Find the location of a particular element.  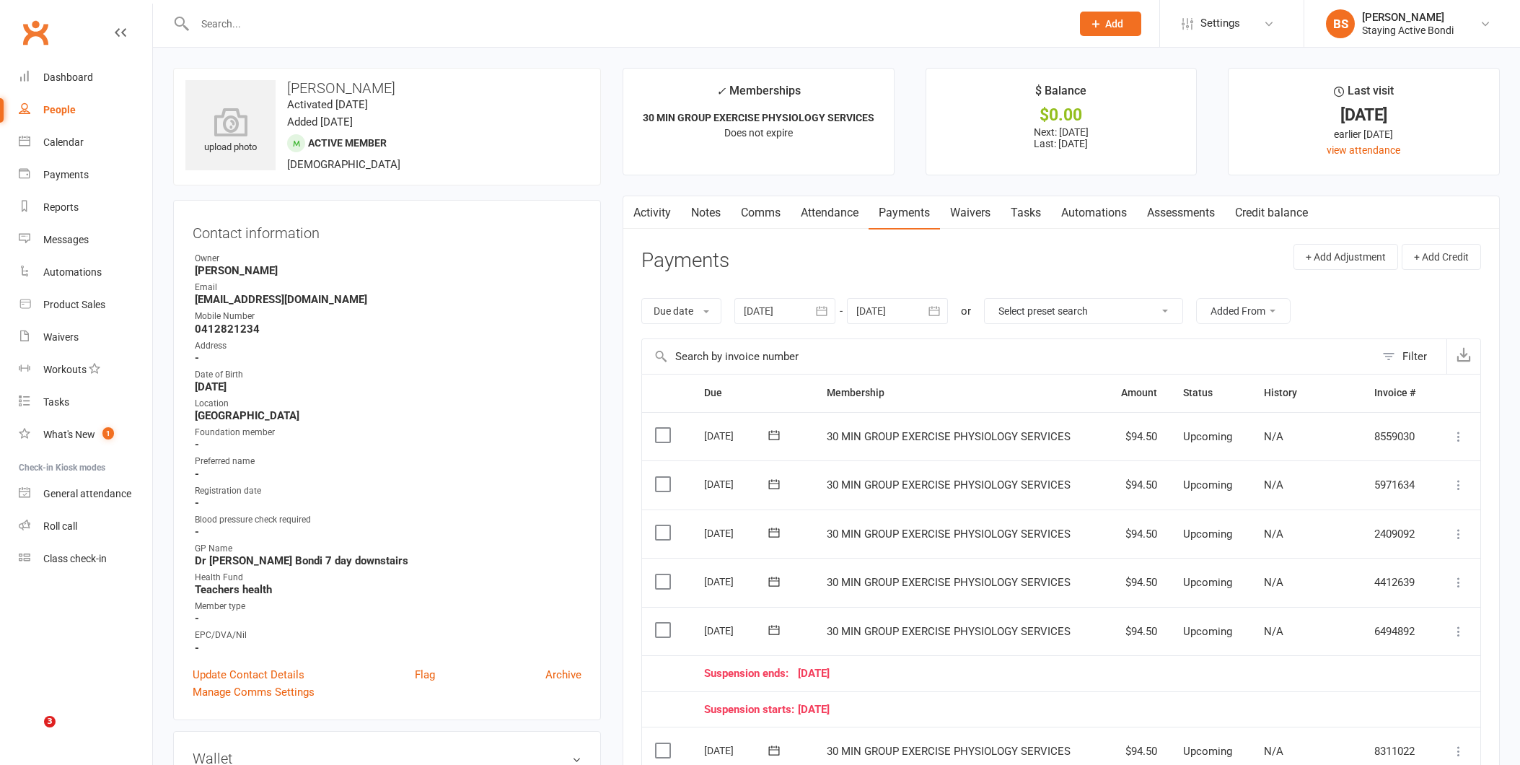

input: Search by invoice number is located at coordinates (1008, 356).